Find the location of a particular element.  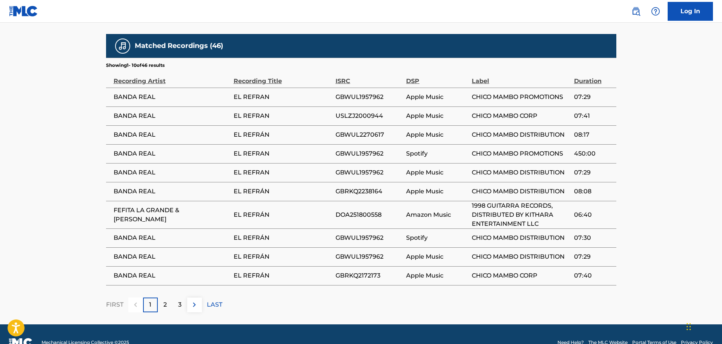

div: Recording Title is located at coordinates (283, 77).